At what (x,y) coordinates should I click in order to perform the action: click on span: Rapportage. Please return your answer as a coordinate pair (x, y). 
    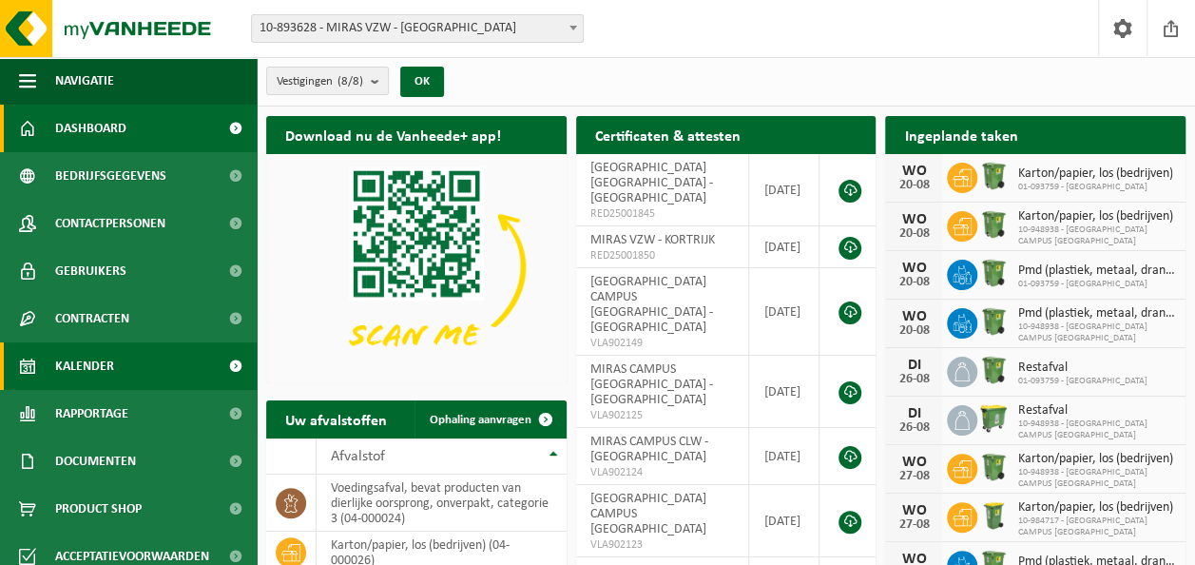
    Looking at the image, I should click on (91, 414).